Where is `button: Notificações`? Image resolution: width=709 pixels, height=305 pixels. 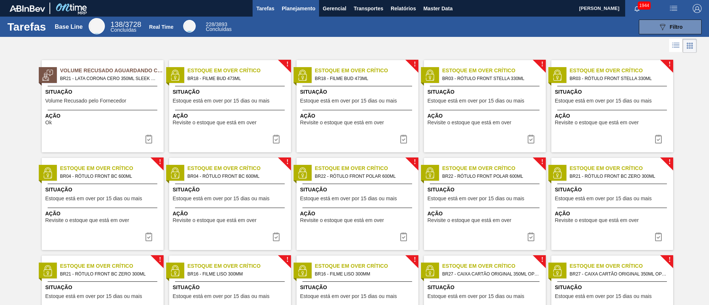 button: Notificações is located at coordinates (637, 8).